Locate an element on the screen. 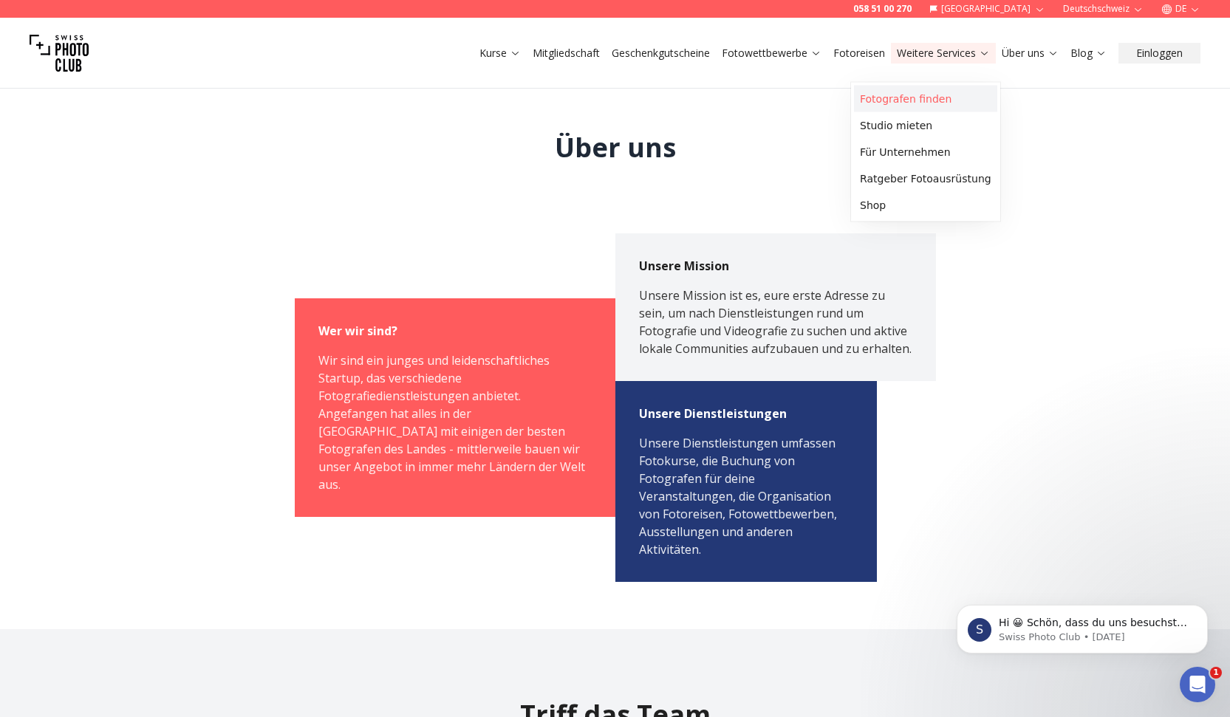  a: Mitgliedschaft is located at coordinates (566, 53).